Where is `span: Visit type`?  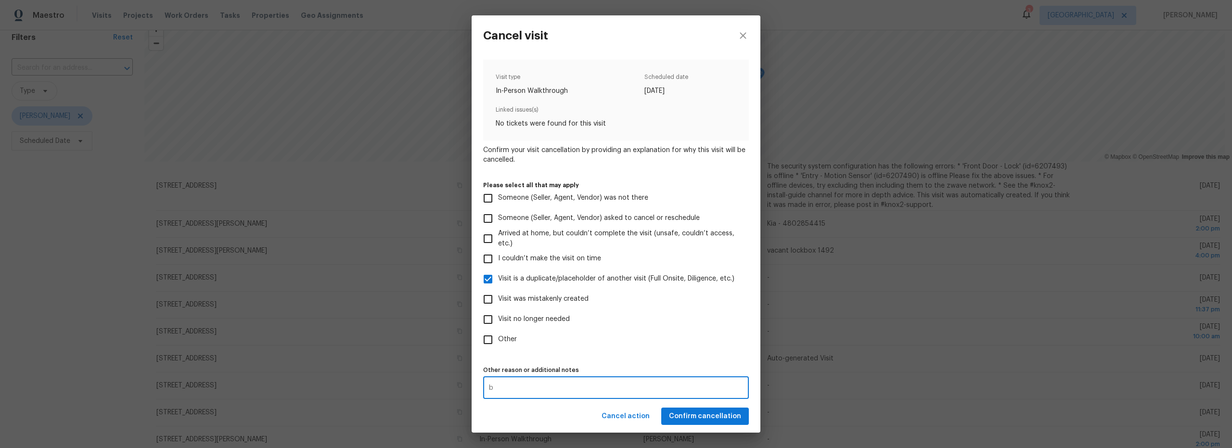 span: Visit type is located at coordinates (532, 79).